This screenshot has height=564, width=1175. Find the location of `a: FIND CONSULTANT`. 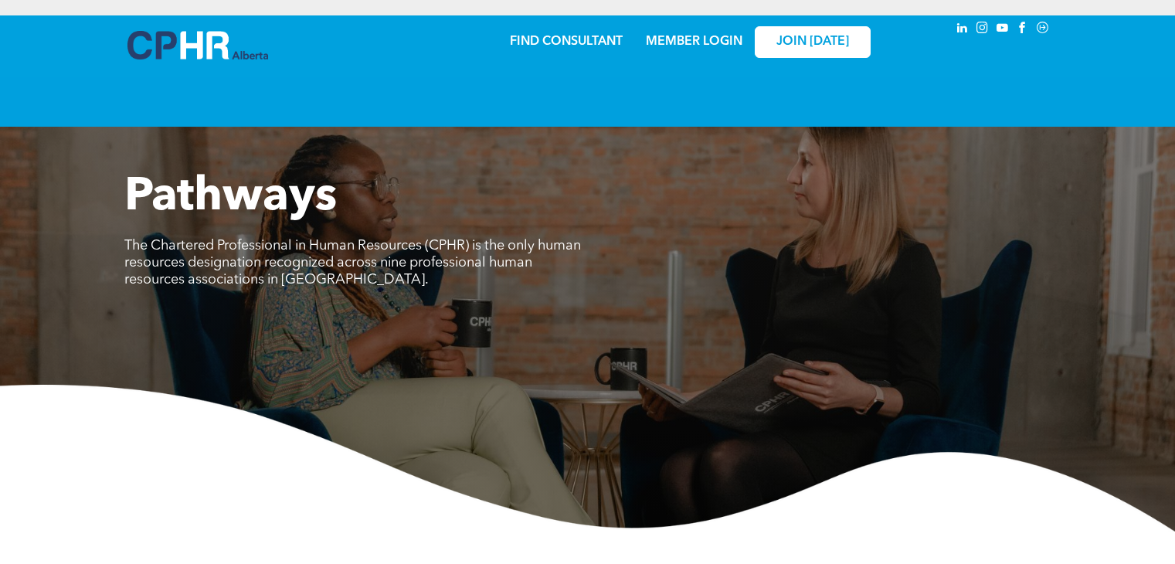

a: FIND CONSULTANT is located at coordinates (566, 42).